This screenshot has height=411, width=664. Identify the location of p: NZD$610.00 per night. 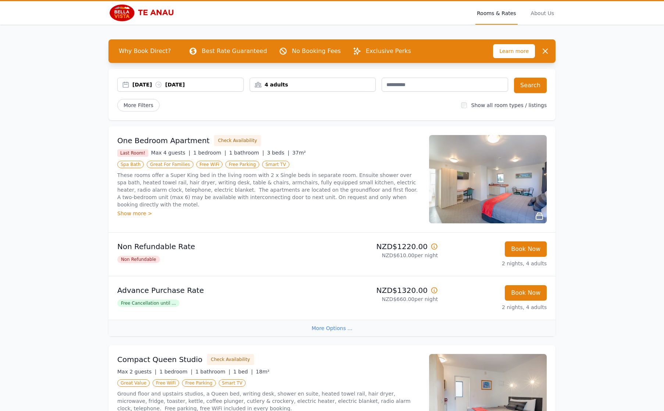
(386, 255).